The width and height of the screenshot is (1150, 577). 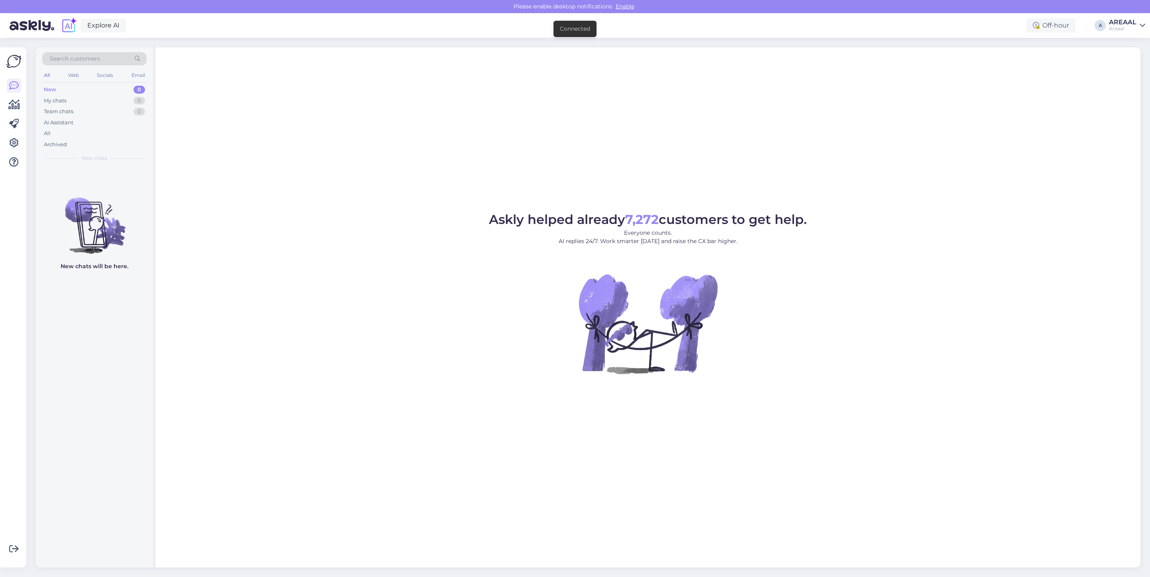 I want to click on div: Archived, so click(x=55, y=145).